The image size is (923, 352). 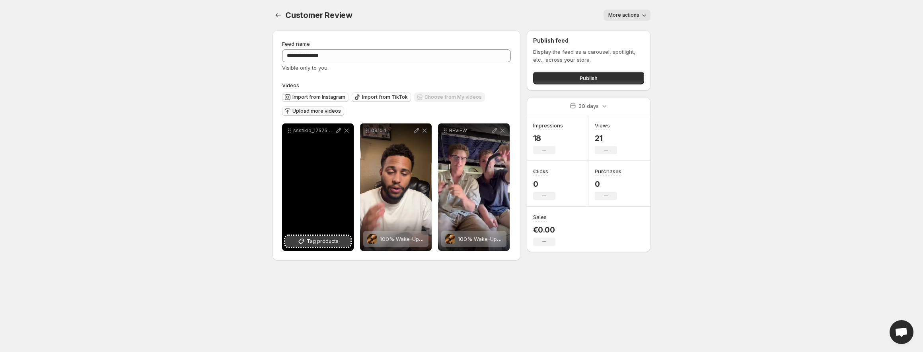 I want to click on p: ssstikio_1757578045813, so click(x=314, y=131).